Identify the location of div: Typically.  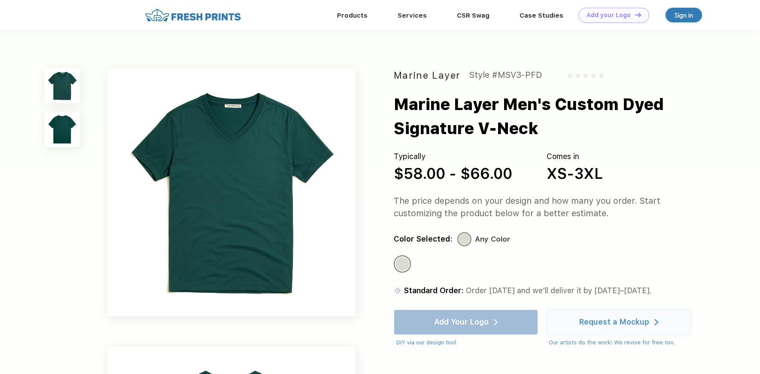
(453, 156).